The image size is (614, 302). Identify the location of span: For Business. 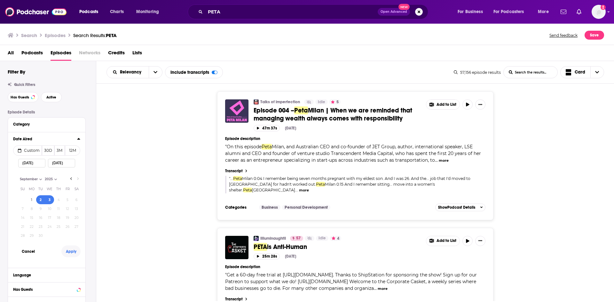
(470, 12).